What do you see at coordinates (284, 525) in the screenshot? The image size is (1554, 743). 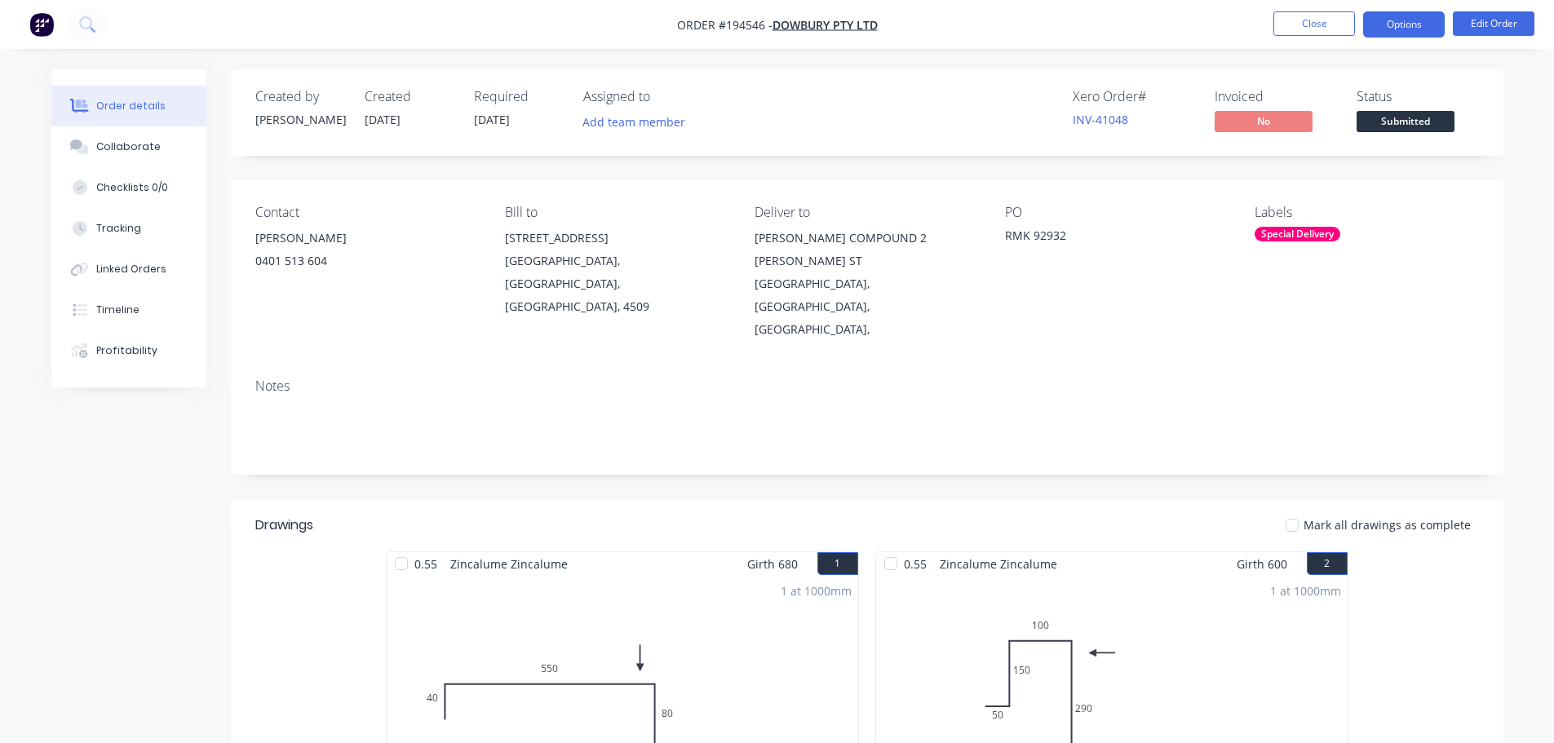 I see `div: Drawings` at bounding box center [284, 525].